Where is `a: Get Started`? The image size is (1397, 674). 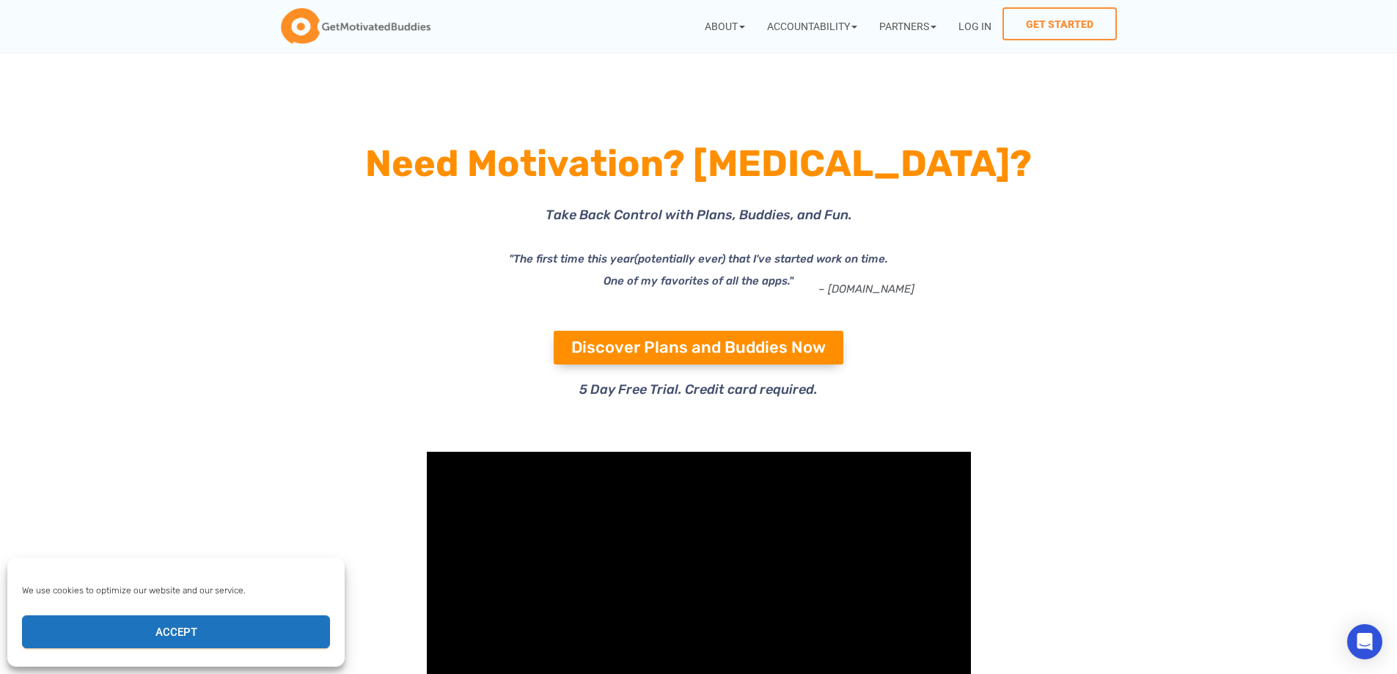
a: Get Started is located at coordinates (1060, 23).